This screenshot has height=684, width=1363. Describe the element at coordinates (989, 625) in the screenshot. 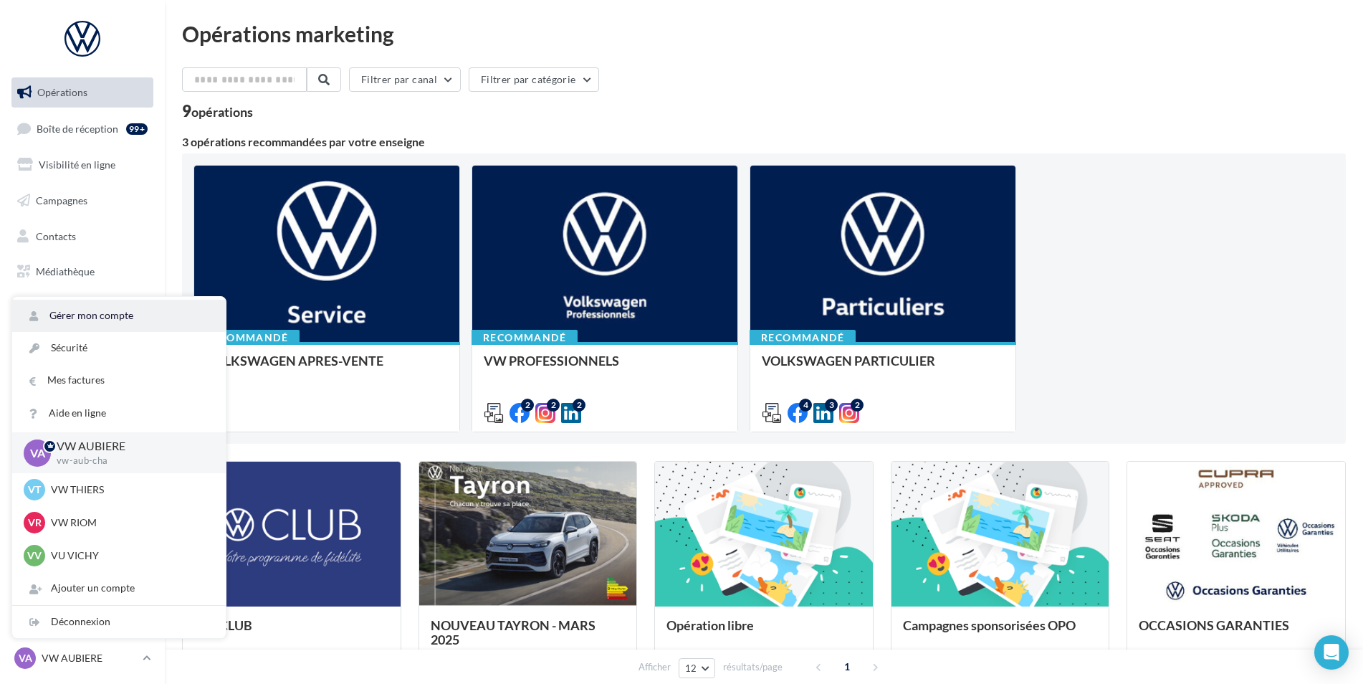

I see `span: Campagnes sponsorisées OPO` at that location.